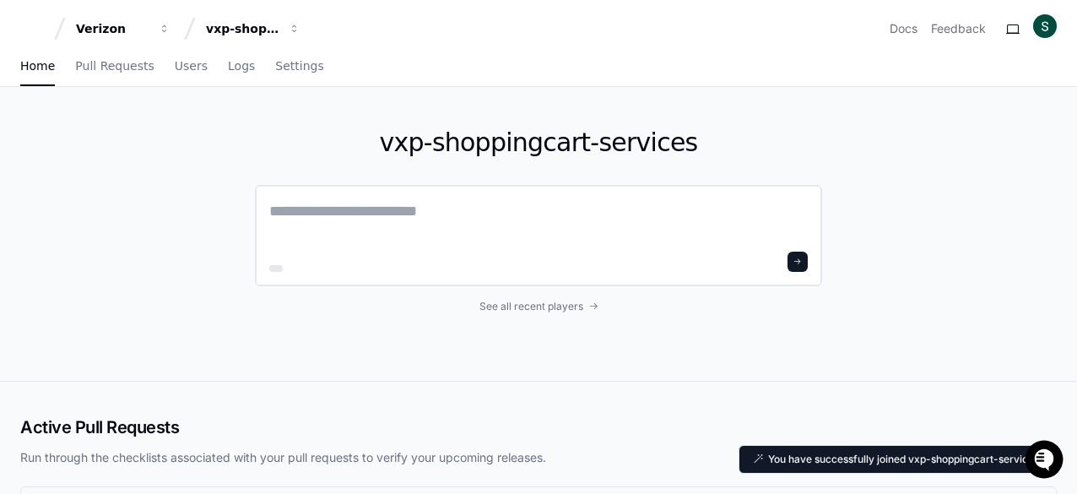 The image size is (1077, 494). Describe the element at coordinates (191, 66) in the screenshot. I see `span: Users` at that location.